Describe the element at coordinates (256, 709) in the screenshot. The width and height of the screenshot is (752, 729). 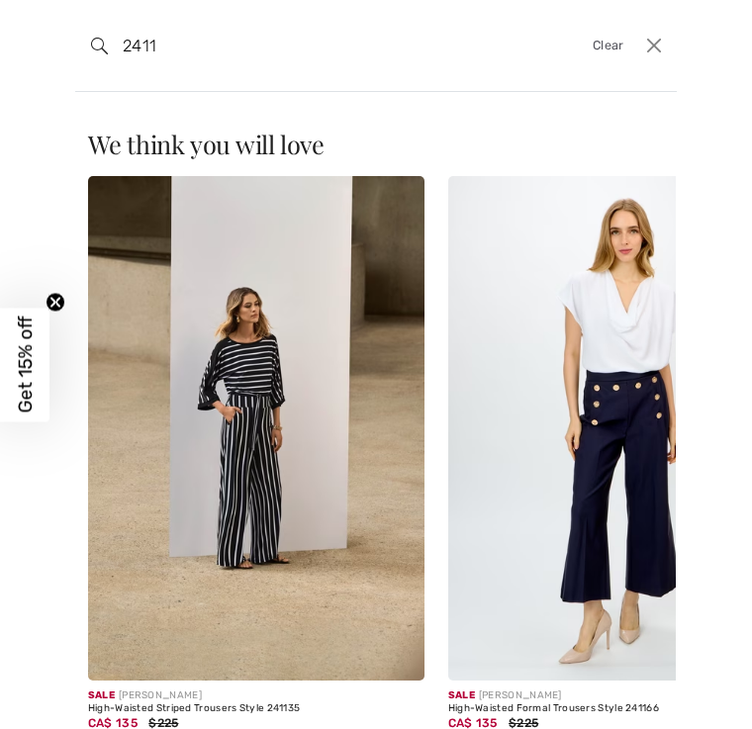
I see `div: High-Waisted Striped Trousers Style 241135` at that location.